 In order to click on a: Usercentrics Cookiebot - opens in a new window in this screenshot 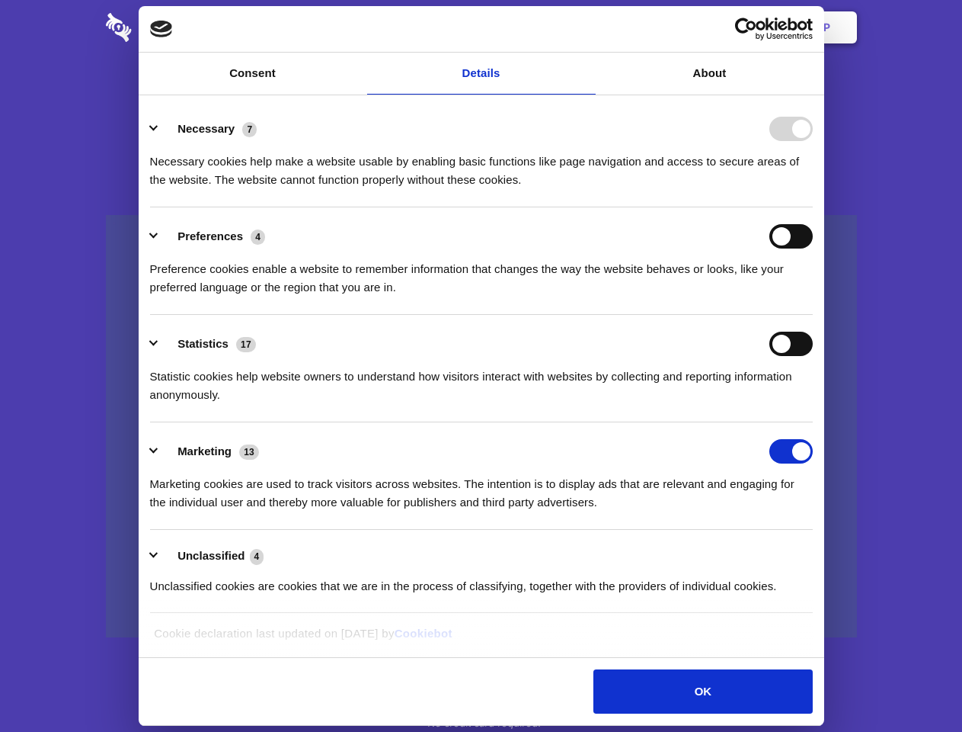, I will do `click(746, 29)`.